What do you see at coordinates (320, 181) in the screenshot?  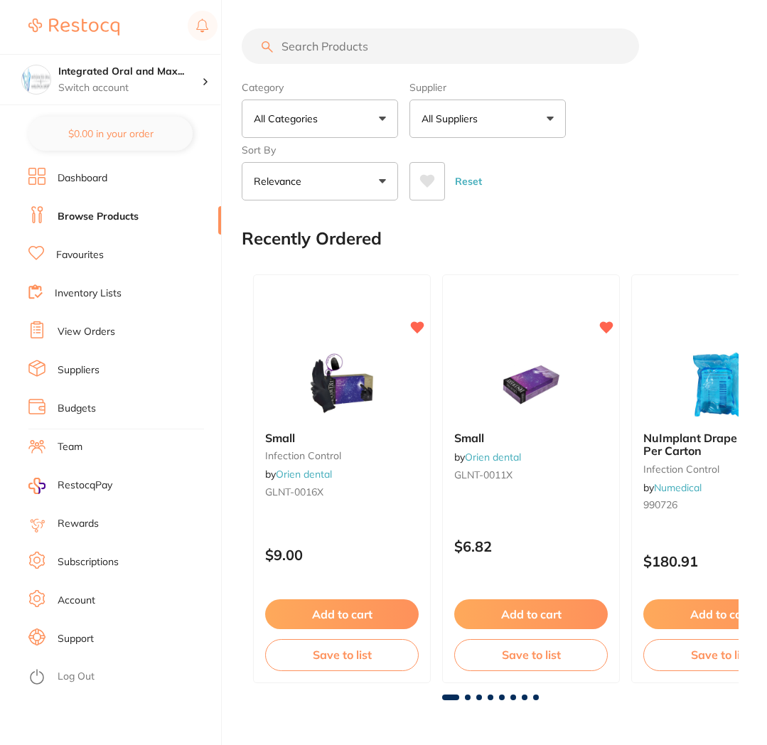 I see `button: Relevance` at bounding box center [320, 181].